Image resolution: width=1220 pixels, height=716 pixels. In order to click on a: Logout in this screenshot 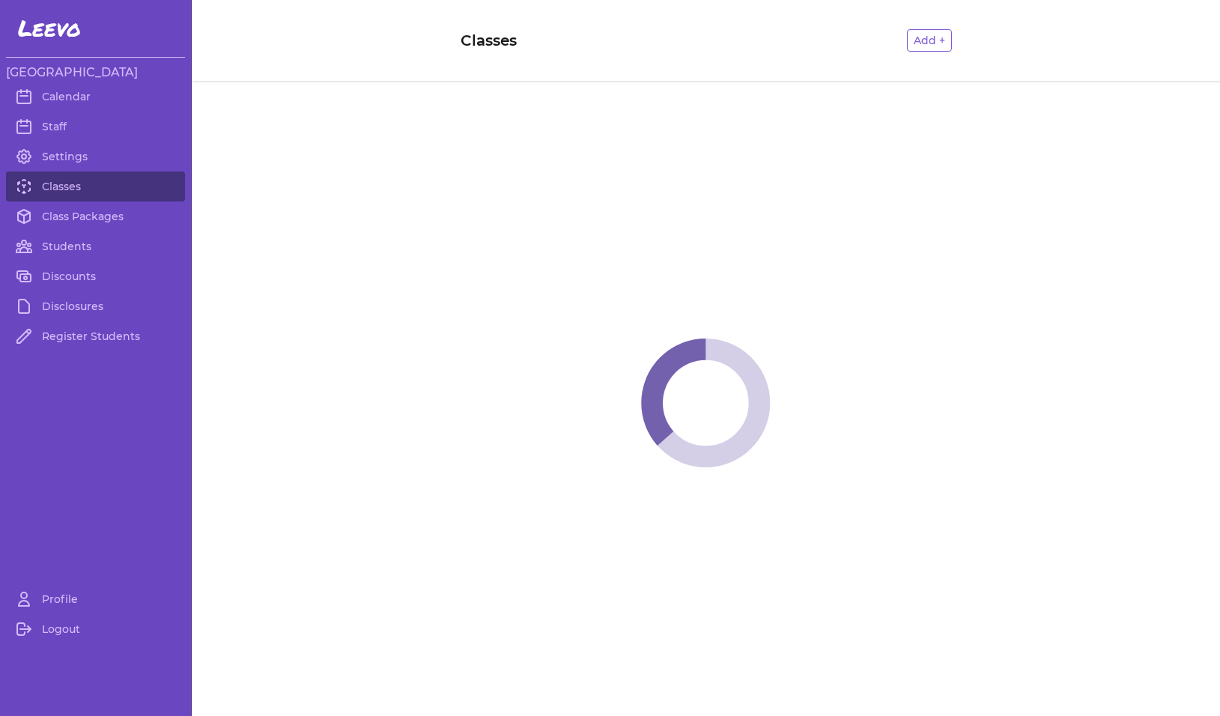, I will do `click(95, 629)`.